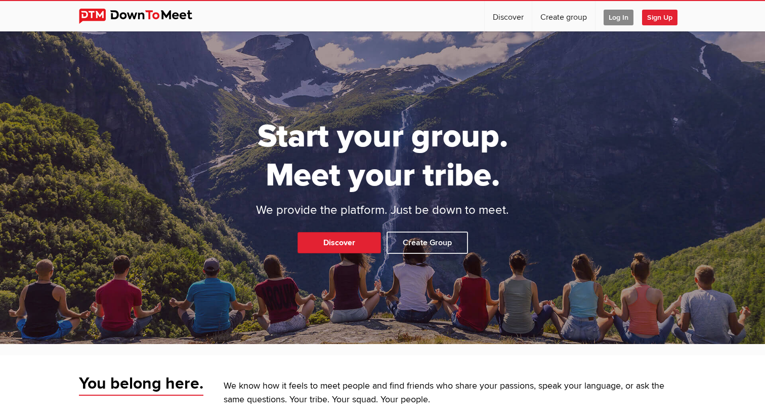 This screenshot has height=417, width=765. What do you see at coordinates (427, 242) in the screenshot?
I see `a: Create Group` at bounding box center [427, 242].